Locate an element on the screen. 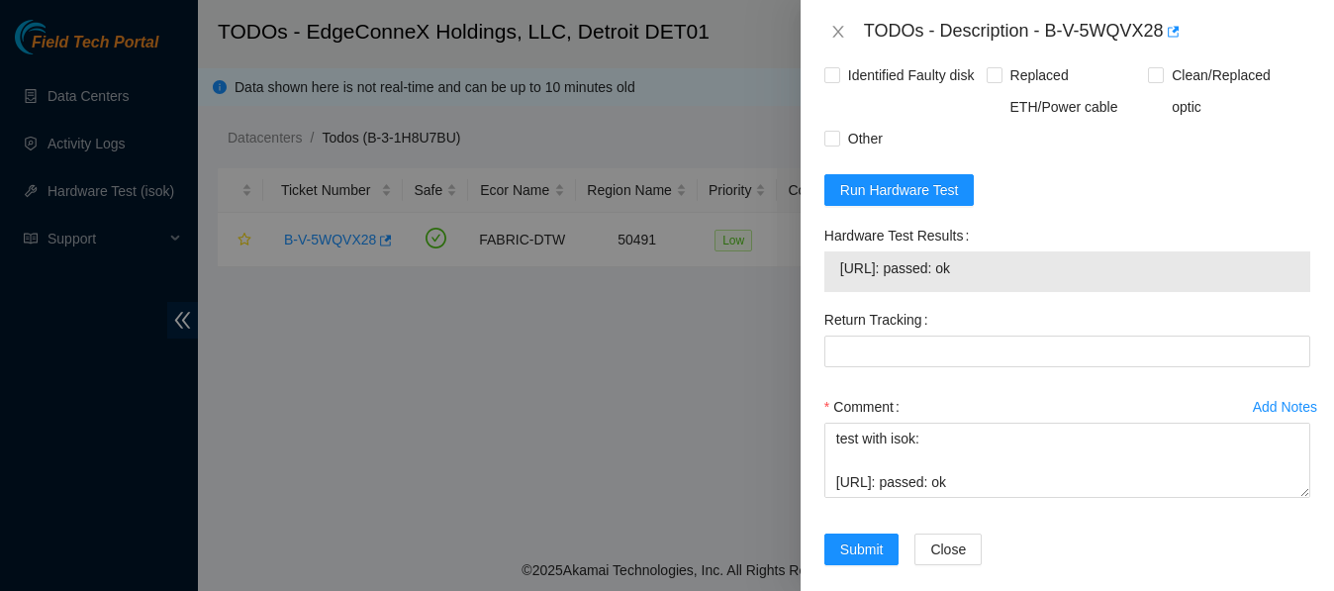  span: Replaced ETH/Power cable is located at coordinates (1076, 91).